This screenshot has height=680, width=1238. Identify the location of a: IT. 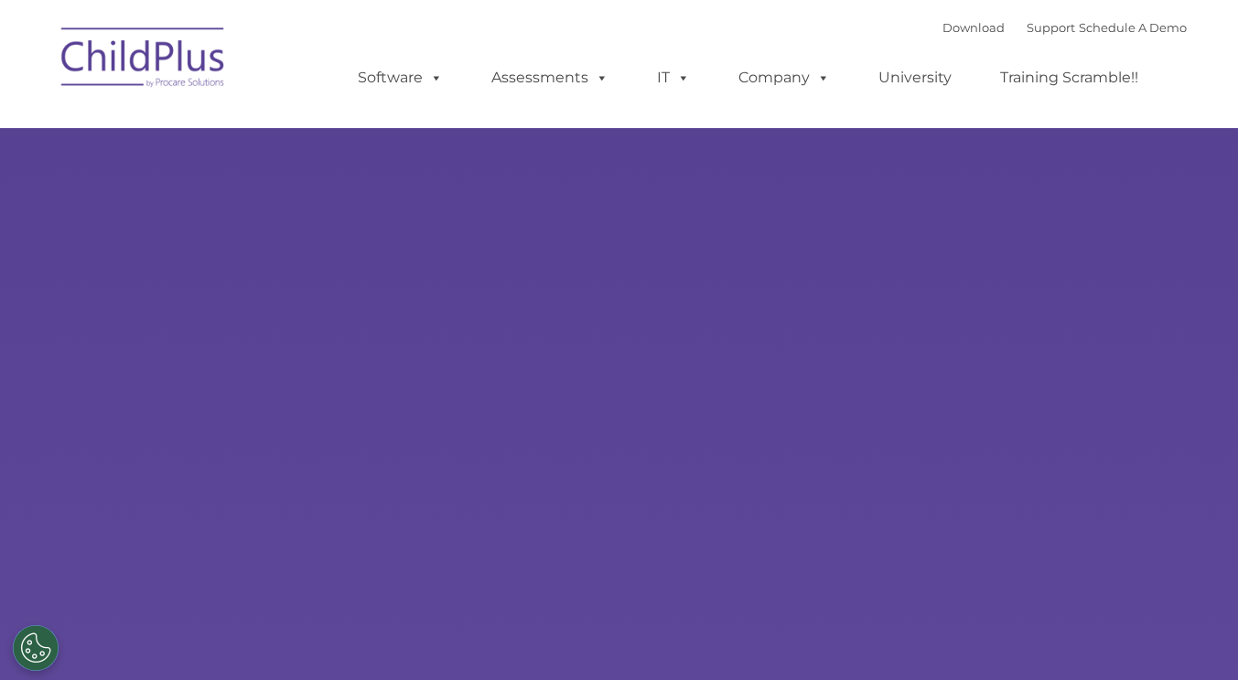
(674, 78).